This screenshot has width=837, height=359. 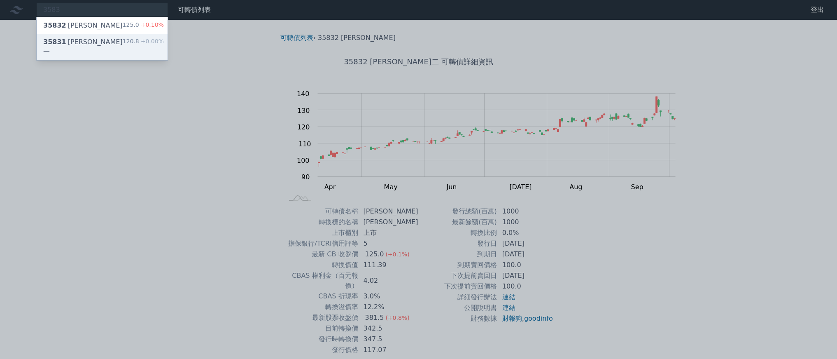 I want to click on span: 35832, so click(x=55, y=25).